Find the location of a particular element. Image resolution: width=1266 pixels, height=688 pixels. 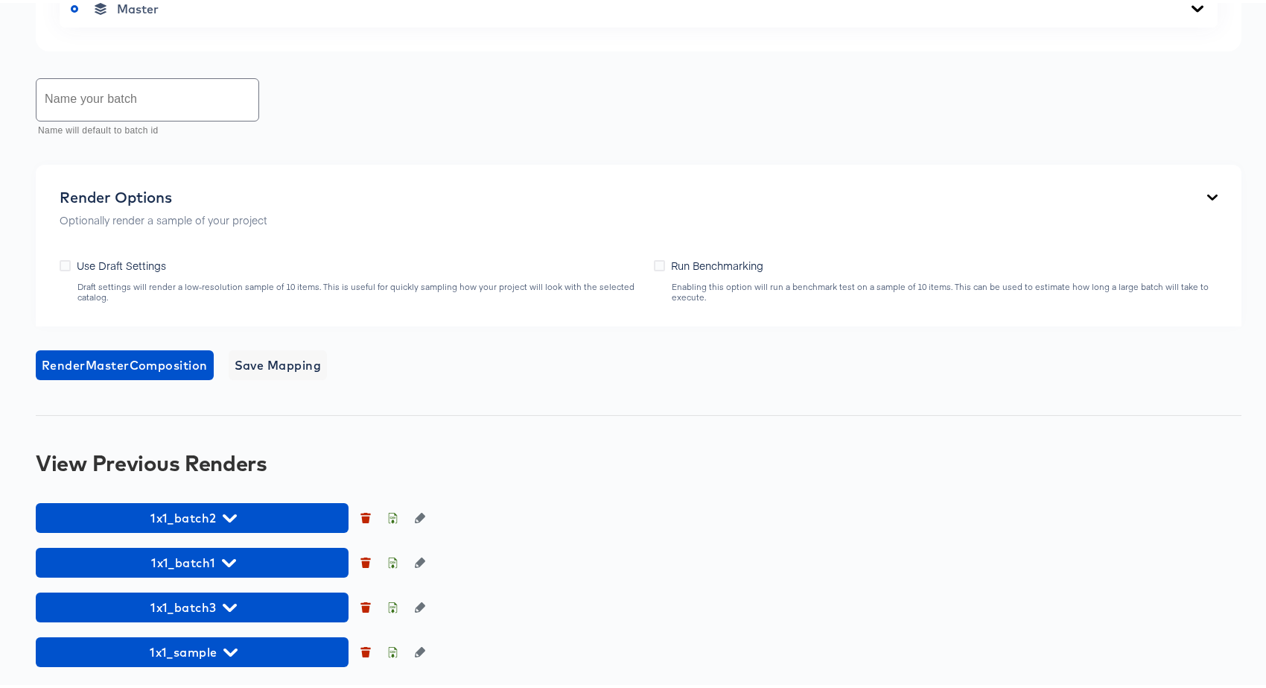

div: Render Options is located at coordinates (163, 194).